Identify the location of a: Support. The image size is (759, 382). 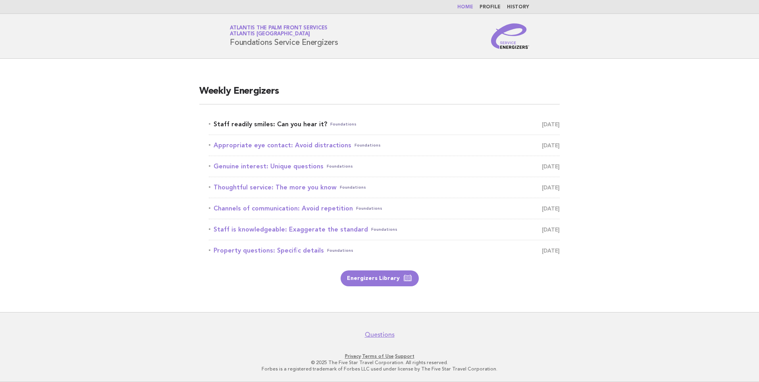
(405, 356).